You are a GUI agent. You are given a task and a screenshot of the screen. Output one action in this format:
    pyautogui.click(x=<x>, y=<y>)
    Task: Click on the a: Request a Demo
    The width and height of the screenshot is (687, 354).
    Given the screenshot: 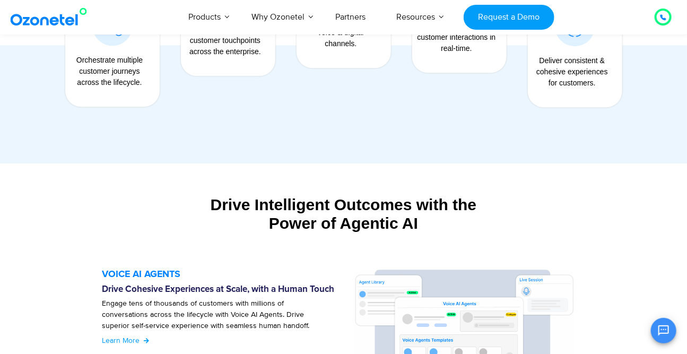 What is the action you would take?
    pyautogui.click(x=509, y=17)
    